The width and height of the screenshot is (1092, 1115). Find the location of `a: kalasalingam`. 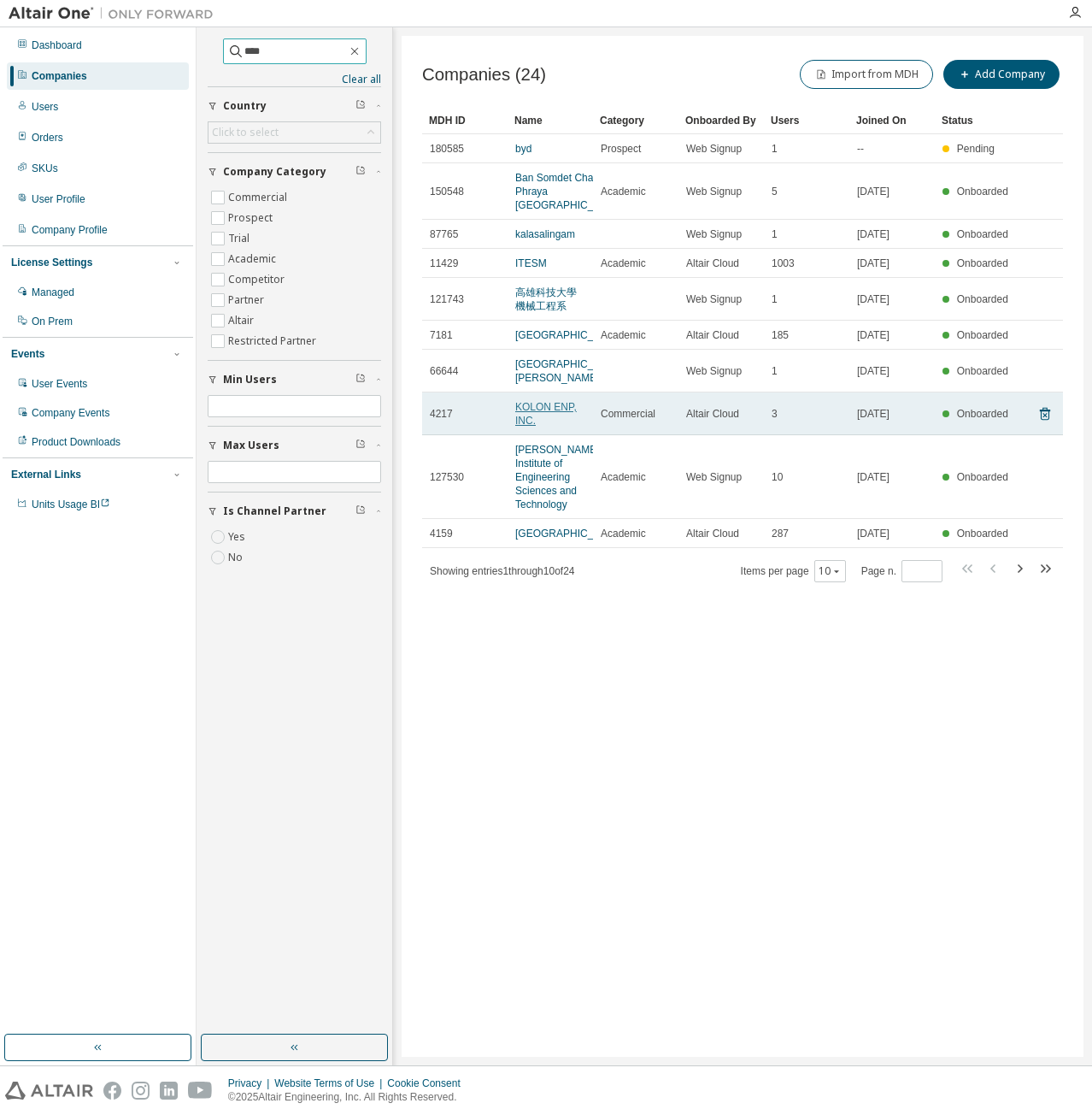

a: kalasalingam is located at coordinates (546, 234).